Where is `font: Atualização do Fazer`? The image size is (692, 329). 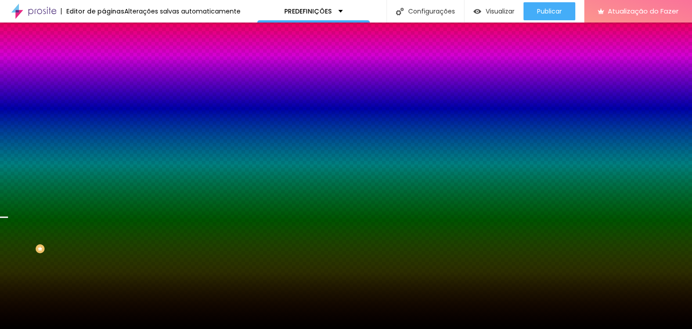 font: Atualização do Fazer is located at coordinates (643, 11).